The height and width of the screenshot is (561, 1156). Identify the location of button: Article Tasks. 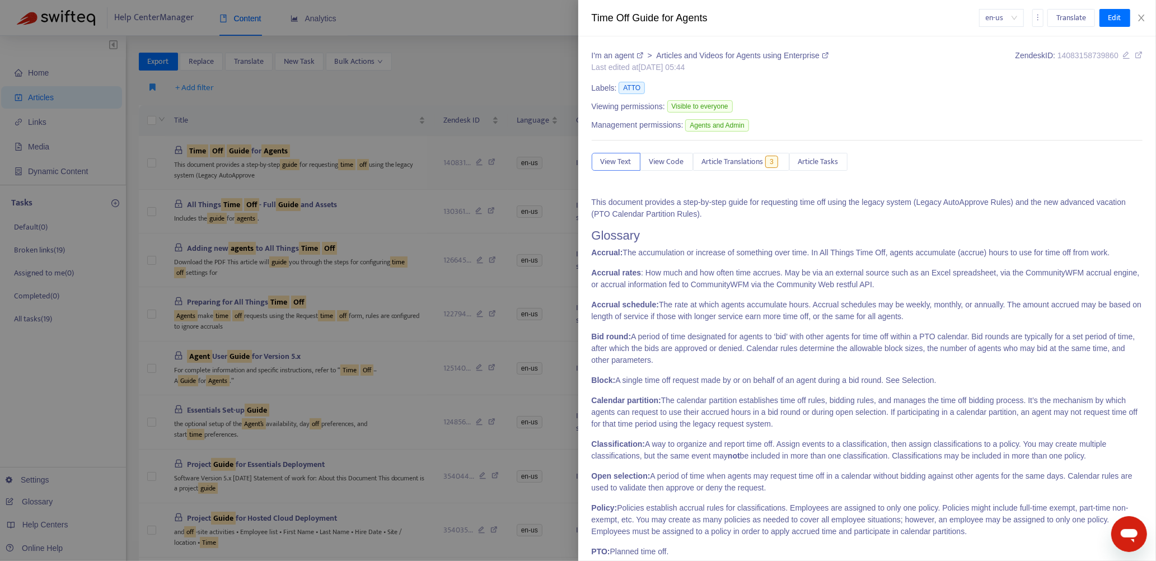
(818, 162).